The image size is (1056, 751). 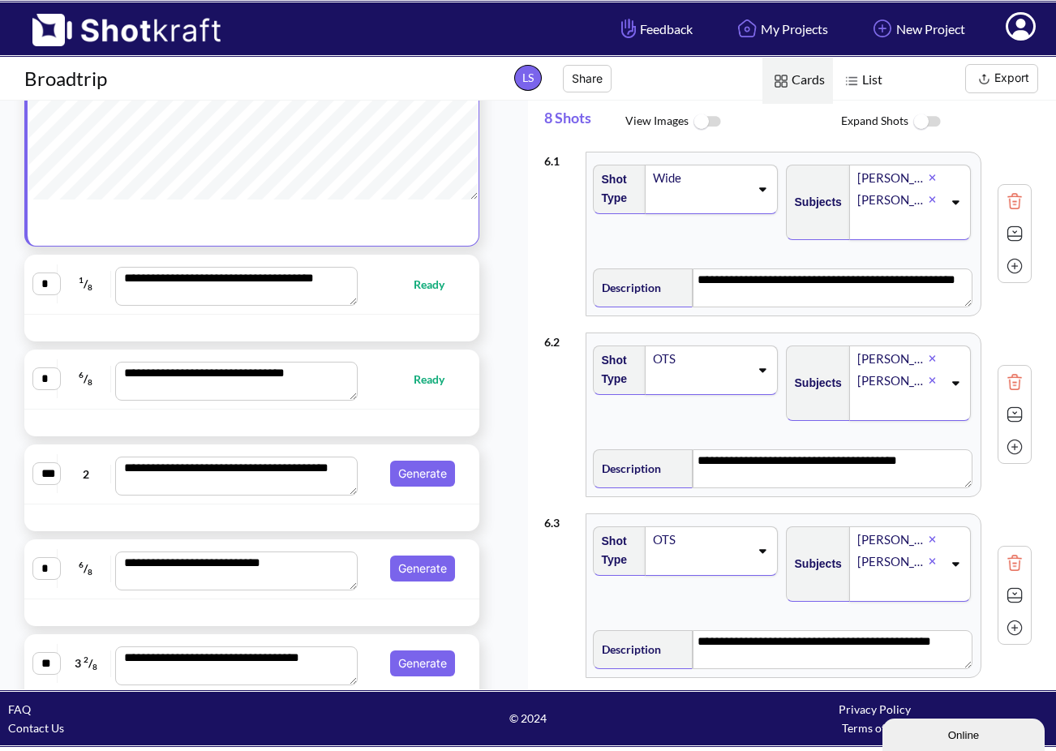 I want to click on div: Online, so click(x=81, y=19).